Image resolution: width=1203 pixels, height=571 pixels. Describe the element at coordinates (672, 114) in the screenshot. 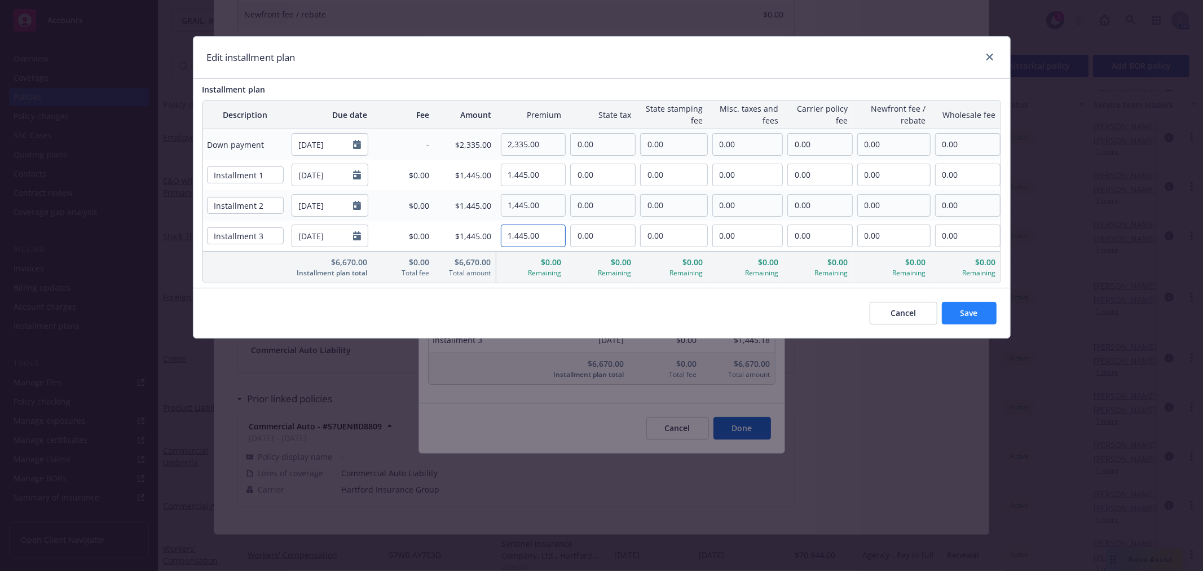

I see `span: State stamping fee` at that location.